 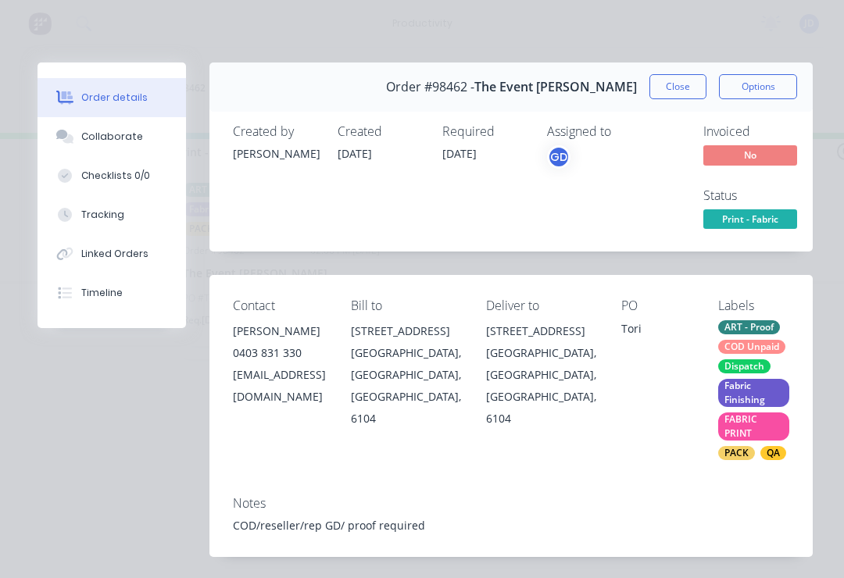 What do you see at coordinates (112, 215) in the screenshot?
I see `button: Tracking` at bounding box center [112, 215].